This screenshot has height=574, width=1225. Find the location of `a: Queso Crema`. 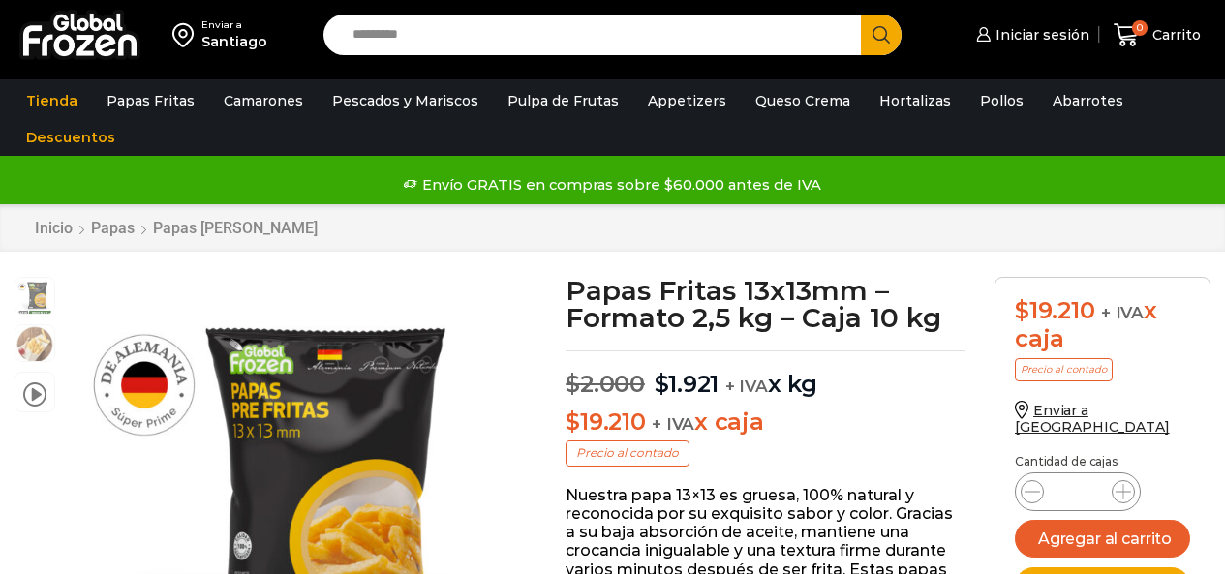

a: Queso Crema is located at coordinates (803, 101).